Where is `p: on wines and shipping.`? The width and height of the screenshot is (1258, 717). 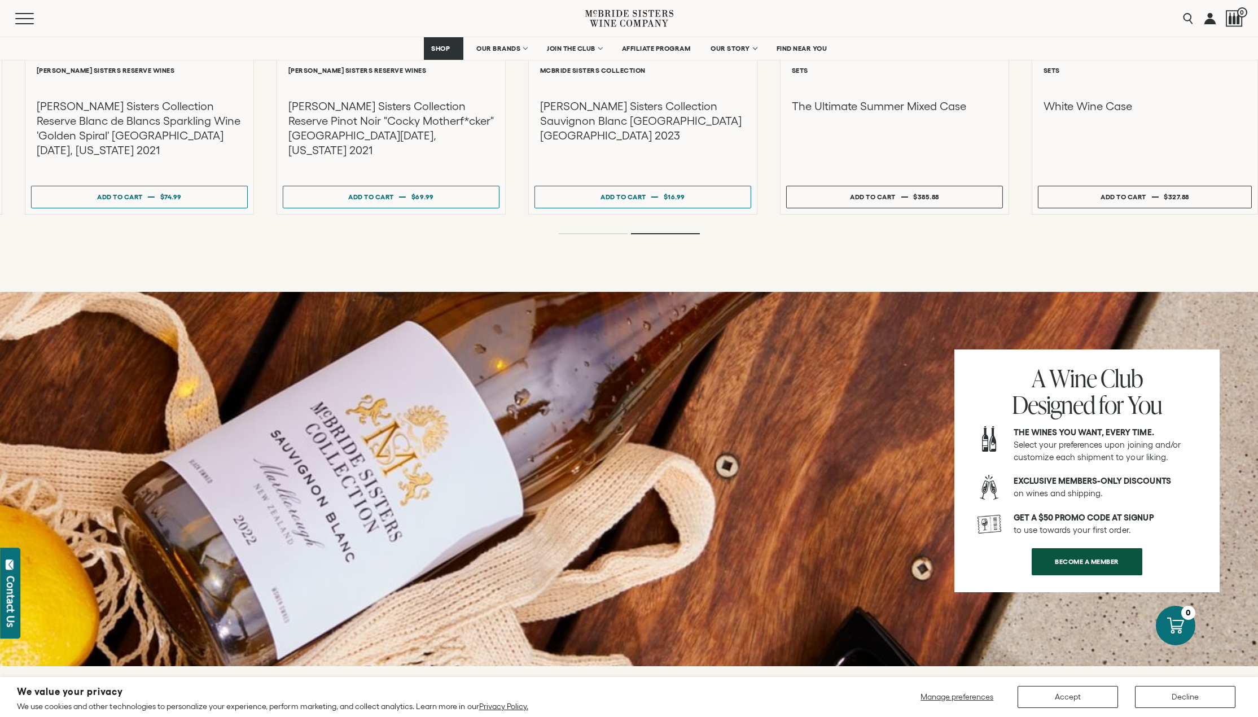
p: on wines and shipping. is located at coordinates (1105, 487).